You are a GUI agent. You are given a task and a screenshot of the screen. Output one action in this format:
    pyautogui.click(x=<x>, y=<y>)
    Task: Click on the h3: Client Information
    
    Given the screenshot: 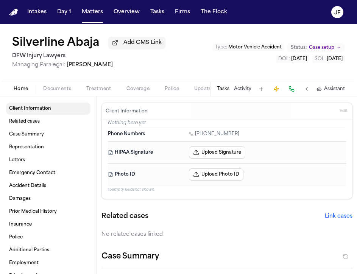 What is the action you would take?
    pyautogui.click(x=126, y=111)
    